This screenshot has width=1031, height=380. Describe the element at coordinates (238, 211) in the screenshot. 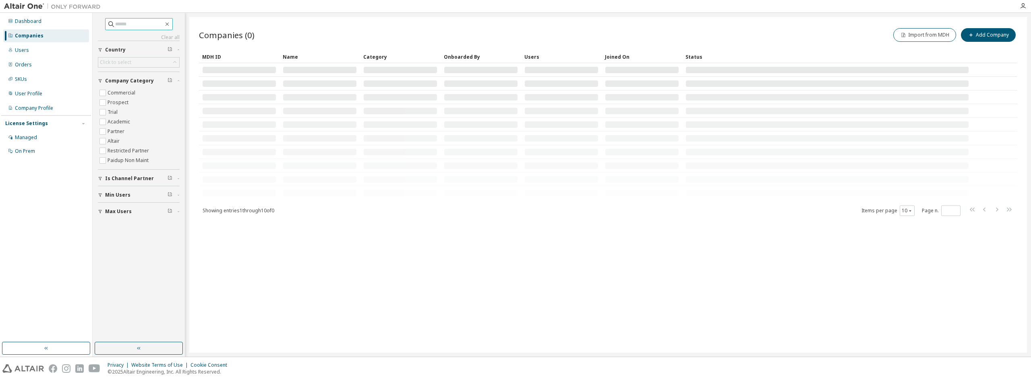

I see `span: Showing entries 1 through 10 of 0` at that location.